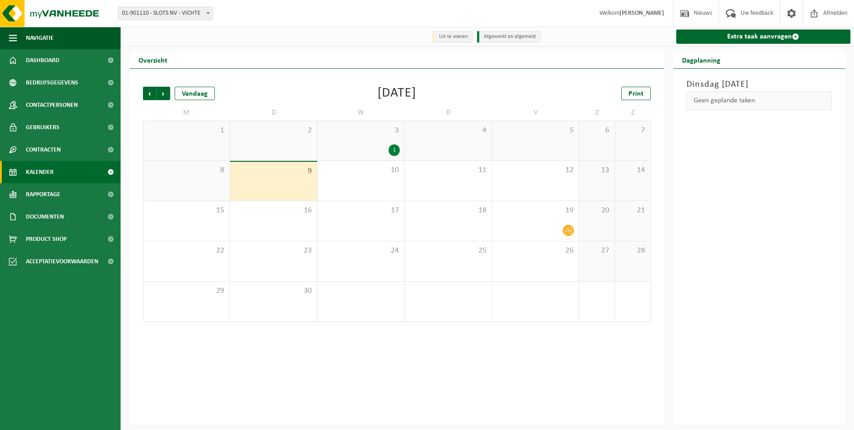 This screenshot has width=854, height=430. Describe the element at coordinates (153, 59) in the screenshot. I see `h2: Overzicht` at that location.